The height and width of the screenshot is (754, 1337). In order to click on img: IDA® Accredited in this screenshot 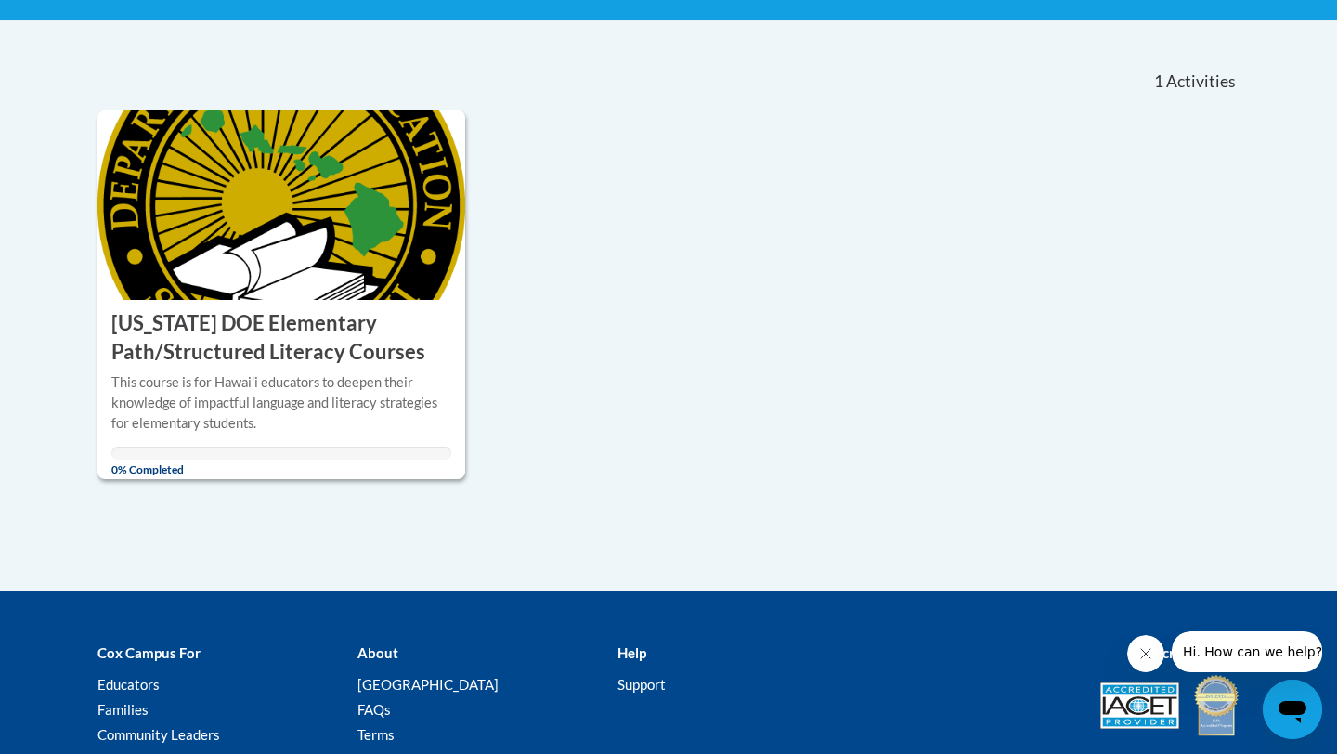, I will do `click(1217, 706)`.